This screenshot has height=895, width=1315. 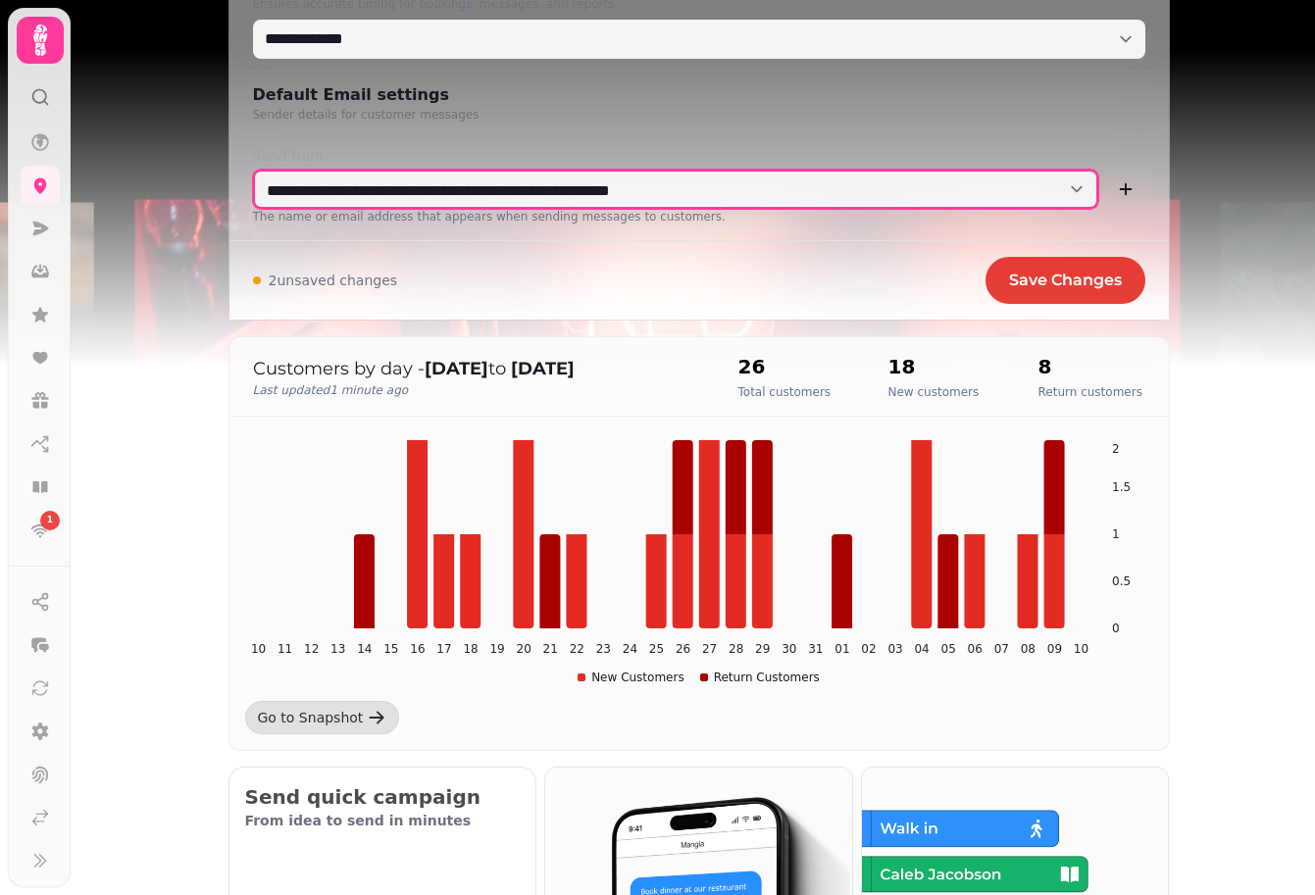 I want to click on h2: 26, so click(x=784, y=367).